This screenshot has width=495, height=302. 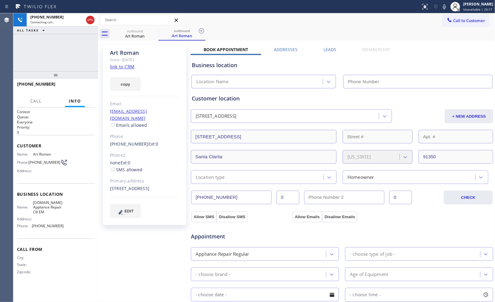 What do you see at coordinates (204, 217) in the screenshot?
I see `button: Allow SMS` at bounding box center [204, 217].